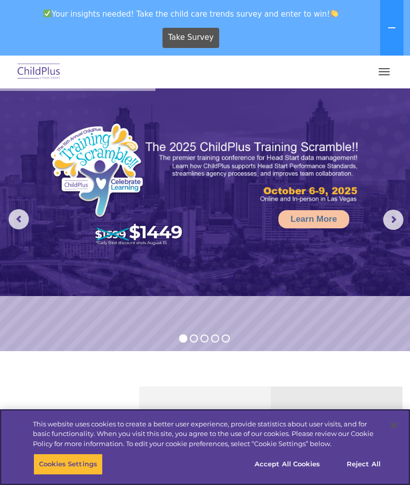 The image size is (410, 485). Describe the element at coordinates (287, 465) in the screenshot. I see `button: Accept All Cookies` at that location.